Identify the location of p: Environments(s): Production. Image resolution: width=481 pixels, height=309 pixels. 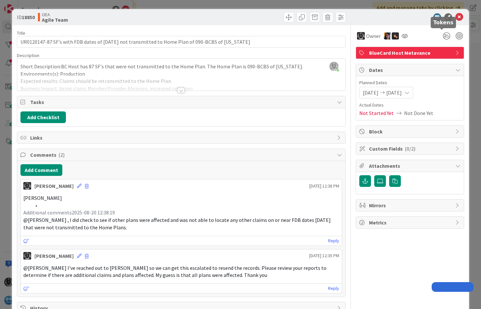
(181, 74).